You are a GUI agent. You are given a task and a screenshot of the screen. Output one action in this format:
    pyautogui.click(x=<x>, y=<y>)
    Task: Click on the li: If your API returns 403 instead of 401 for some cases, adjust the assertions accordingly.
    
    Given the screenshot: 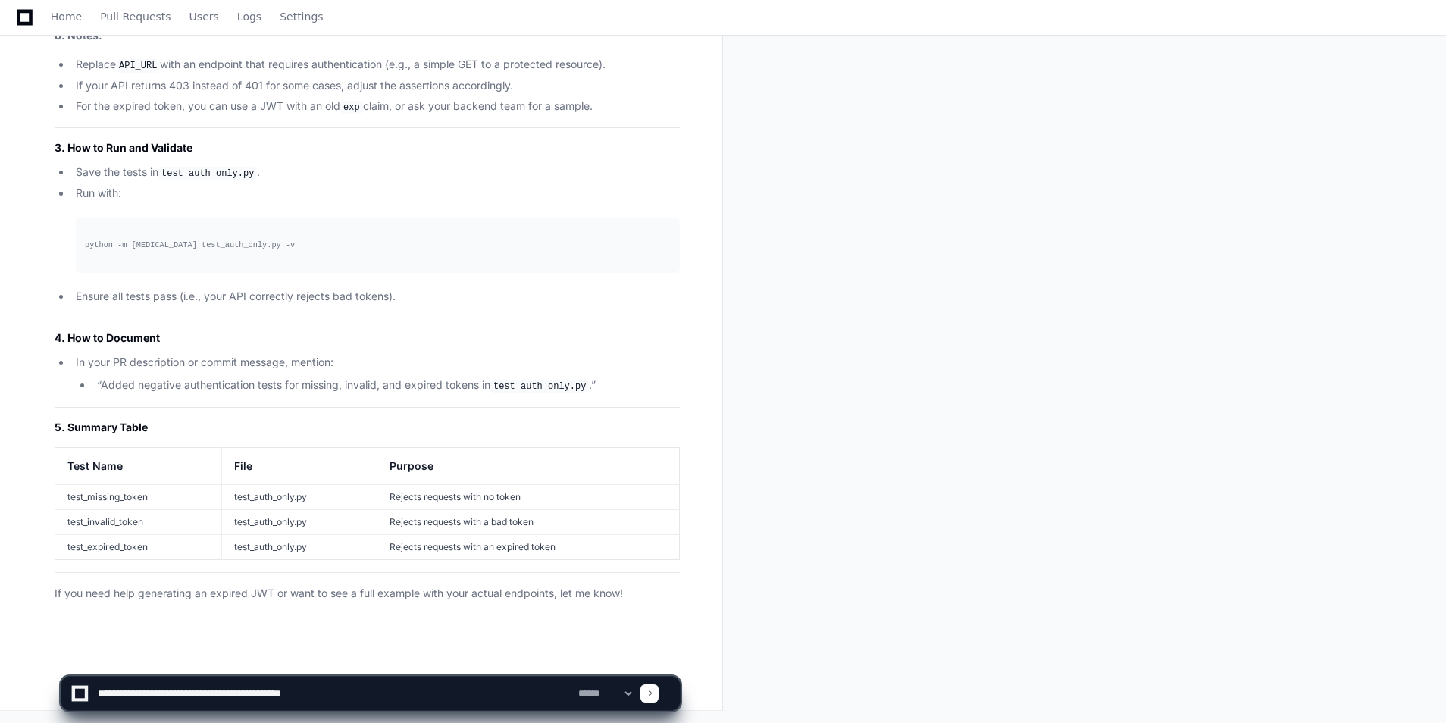 What is the action you would take?
    pyautogui.click(x=375, y=86)
    